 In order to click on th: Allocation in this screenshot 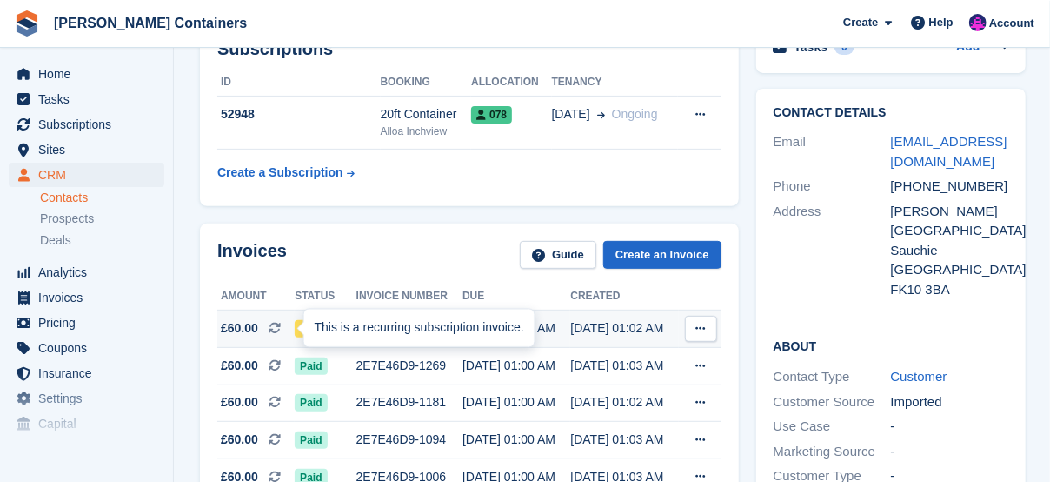, I will do `click(511, 83)`.